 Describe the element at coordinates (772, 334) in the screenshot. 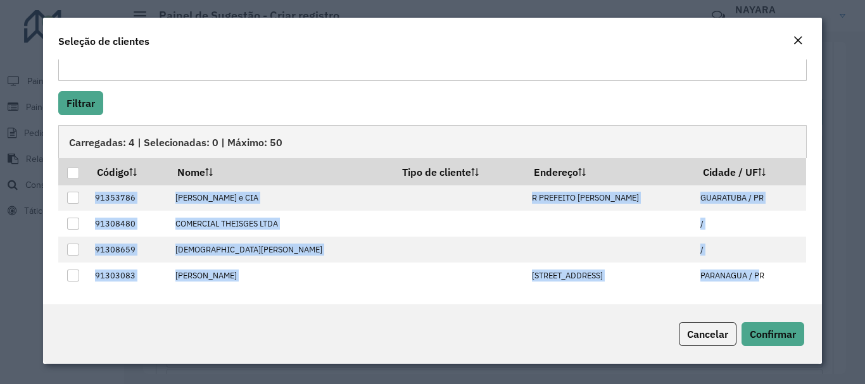

I see `button: Confirmar` at that location.